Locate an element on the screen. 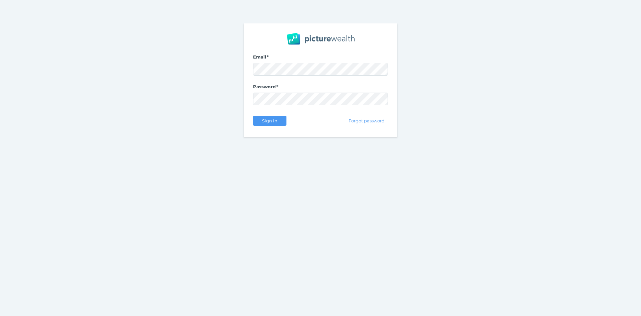 Image resolution: width=641 pixels, height=316 pixels. span: Sign in is located at coordinates (269, 121).